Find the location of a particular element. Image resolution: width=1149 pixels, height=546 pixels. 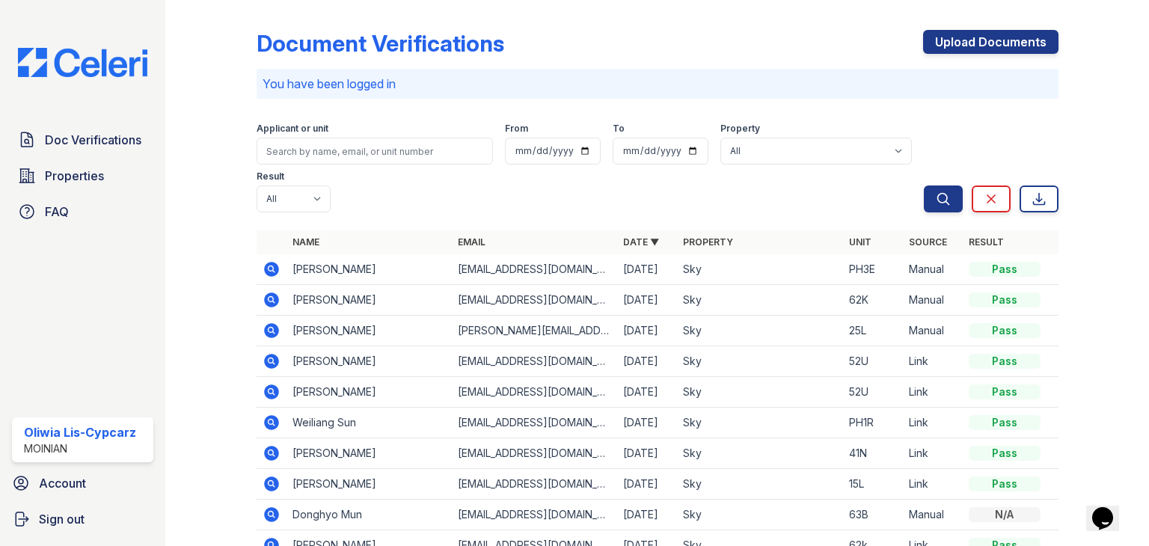

a: Properties is located at coordinates (82, 176).